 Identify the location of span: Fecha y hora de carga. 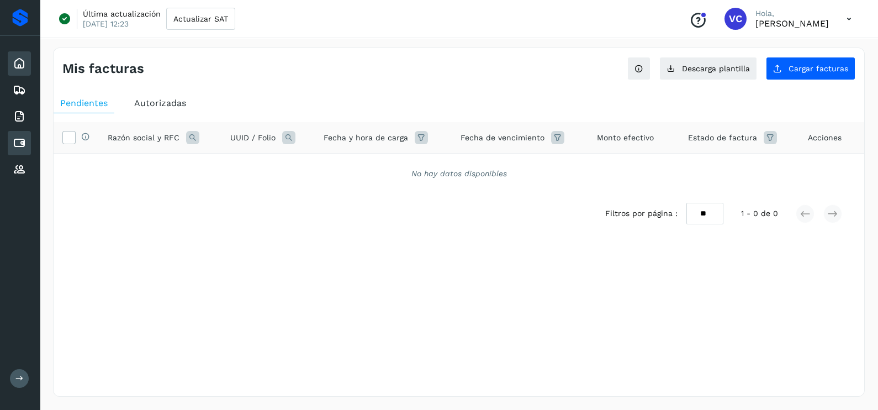
(366, 138).